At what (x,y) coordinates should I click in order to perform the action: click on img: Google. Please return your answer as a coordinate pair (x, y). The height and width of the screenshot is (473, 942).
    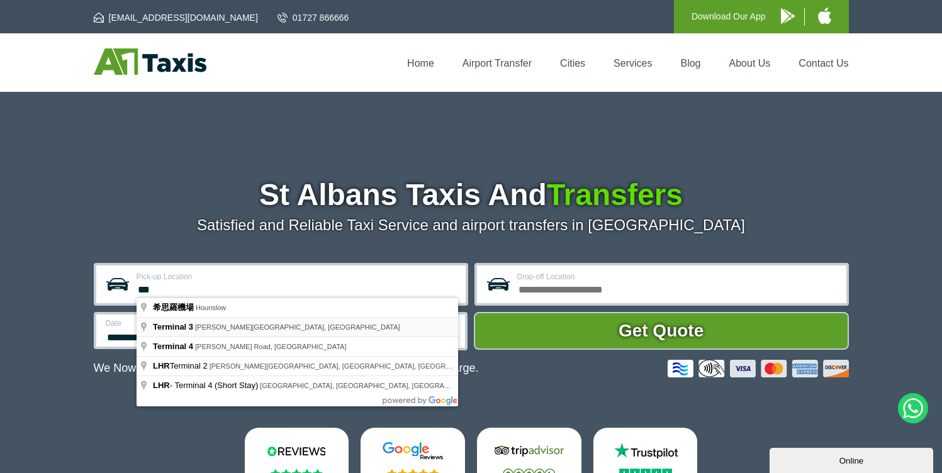
    Looking at the image, I should click on (413, 451).